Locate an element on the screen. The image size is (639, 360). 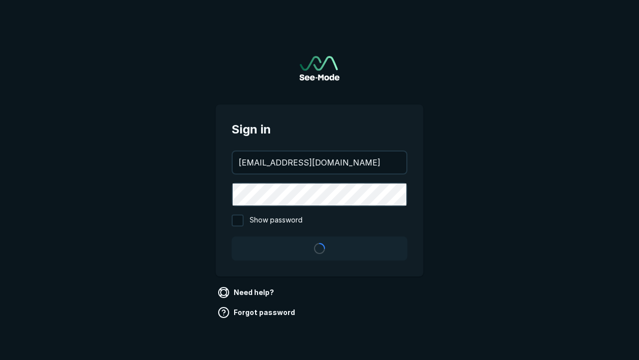
span: Show password is located at coordinates (276, 220).